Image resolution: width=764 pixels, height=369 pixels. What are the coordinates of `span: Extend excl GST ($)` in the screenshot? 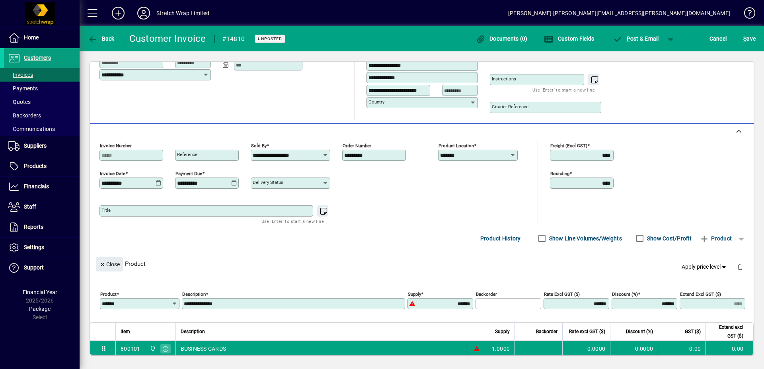 It's located at (727, 332).